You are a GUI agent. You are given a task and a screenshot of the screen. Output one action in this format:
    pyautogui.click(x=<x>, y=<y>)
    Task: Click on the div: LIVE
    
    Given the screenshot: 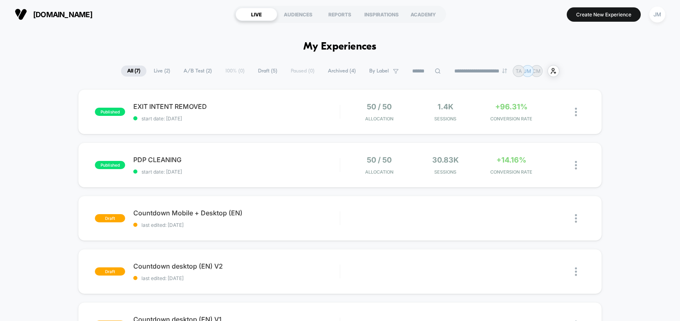 What is the action you would take?
    pyautogui.click(x=256, y=14)
    